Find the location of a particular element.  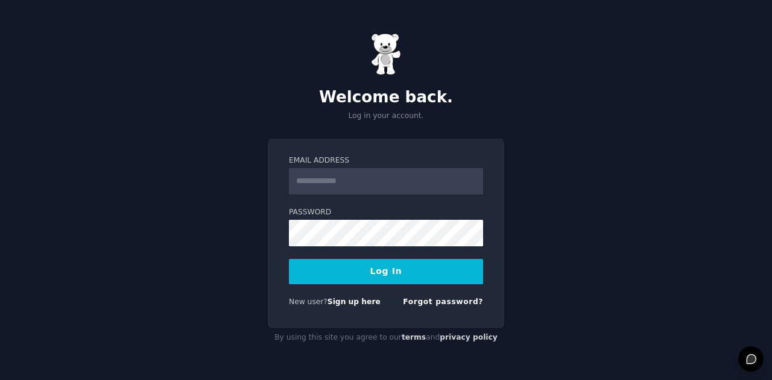

img: Gummy Bear is located at coordinates (386, 54).